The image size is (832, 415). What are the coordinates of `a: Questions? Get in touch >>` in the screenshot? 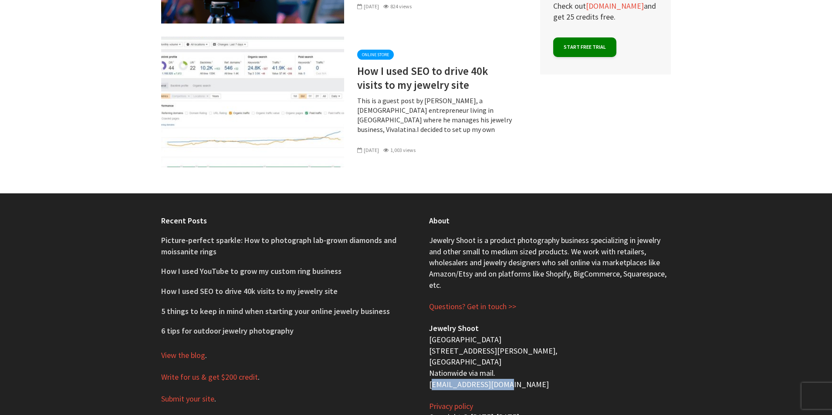 It's located at (473, 307).